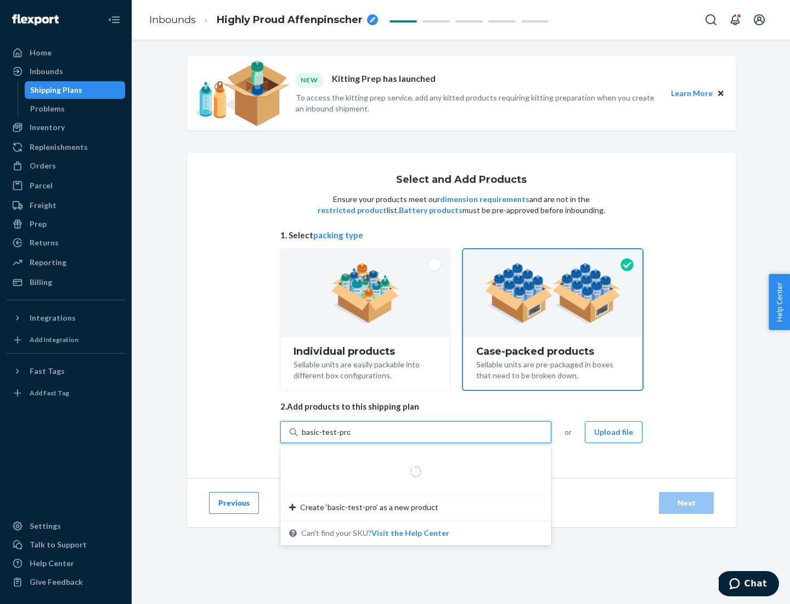 This screenshot has height=604, width=790. Describe the element at coordinates (66, 205) in the screenshot. I see `a: Freight` at that location.